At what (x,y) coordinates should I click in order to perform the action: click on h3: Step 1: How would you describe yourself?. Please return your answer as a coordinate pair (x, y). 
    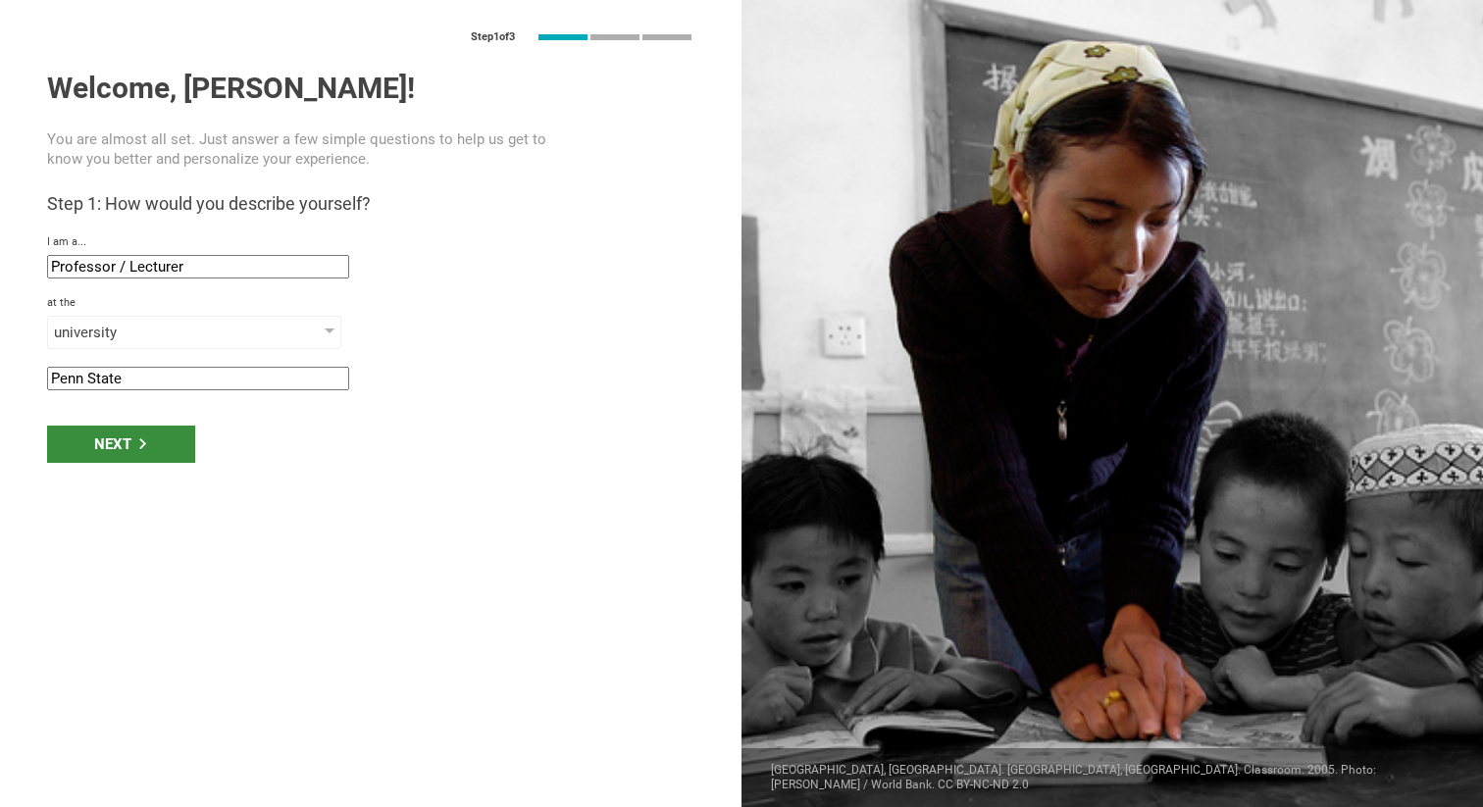
    Looking at the image, I should click on (371, 204).